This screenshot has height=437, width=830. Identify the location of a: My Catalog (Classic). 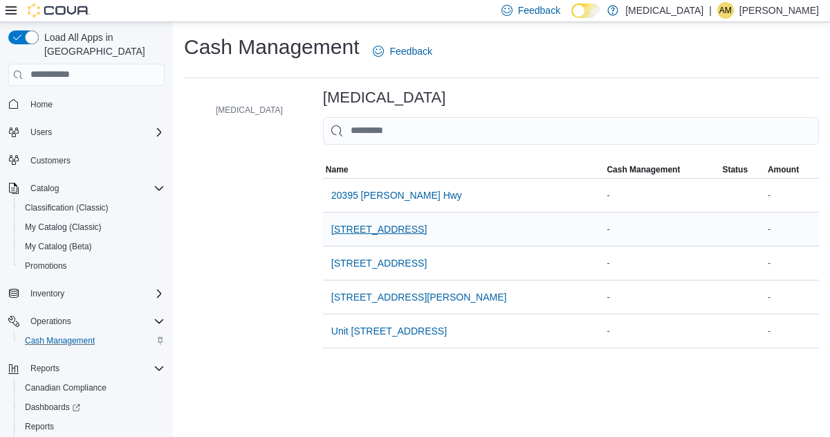
(63, 227).